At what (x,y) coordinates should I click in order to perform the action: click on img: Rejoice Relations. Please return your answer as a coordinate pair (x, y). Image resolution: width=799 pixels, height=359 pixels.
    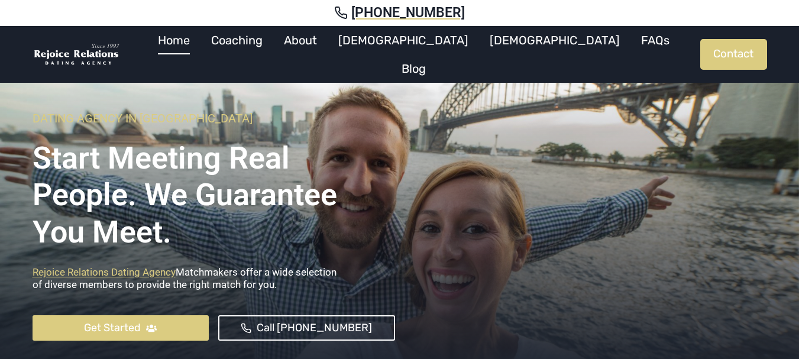
    Looking at the image, I should click on (77, 54).